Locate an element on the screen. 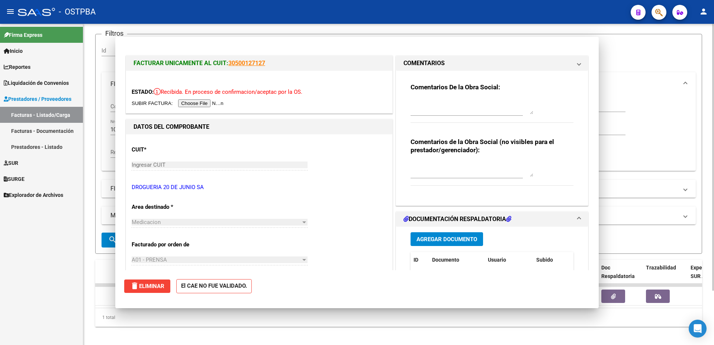 The image size is (714, 345). span: Trazabilidad is located at coordinates (661, 267).